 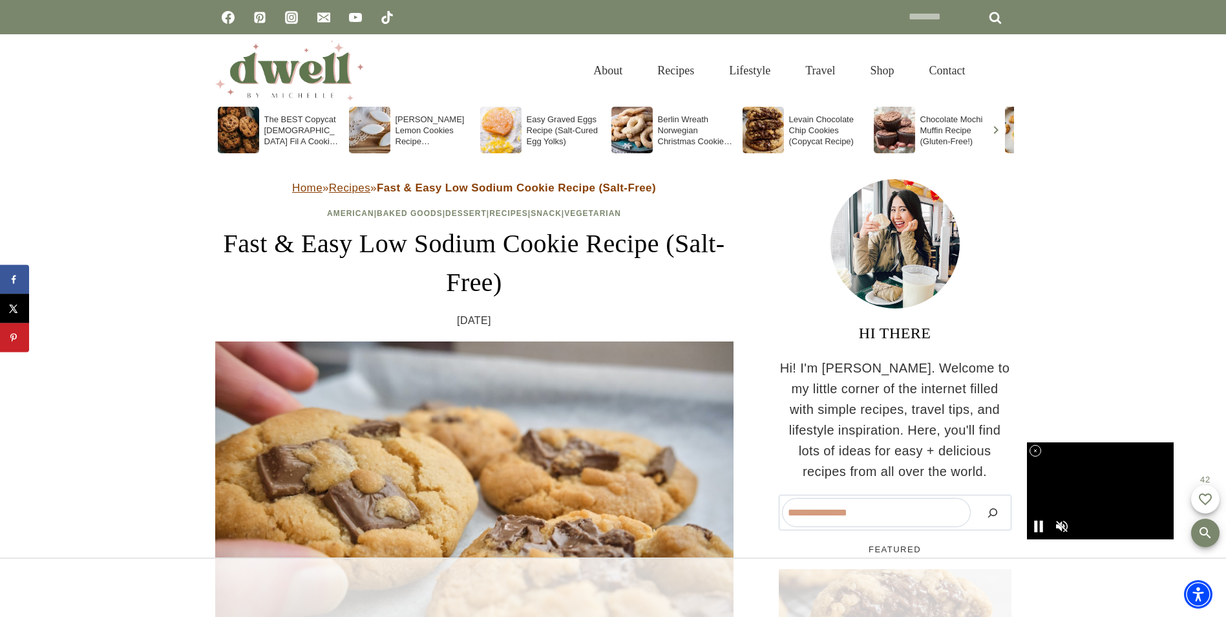 I want to click on a: Lifestyle, so click(x=750, y=70).